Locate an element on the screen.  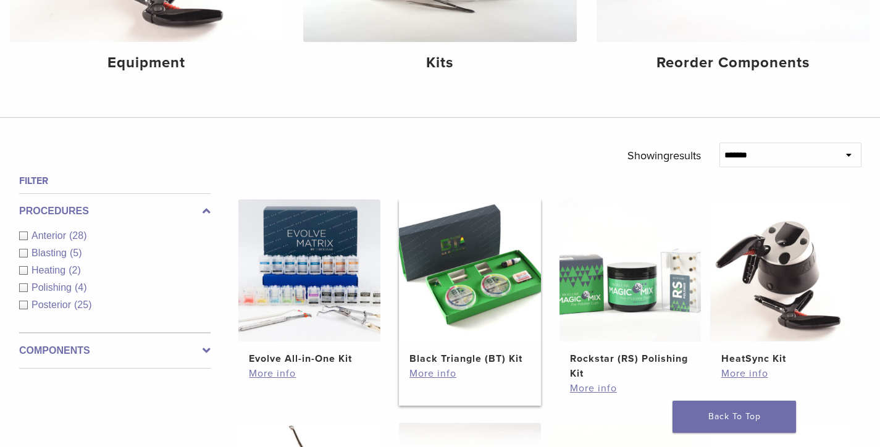
span: Posterior is located at coordinates (52, 304).